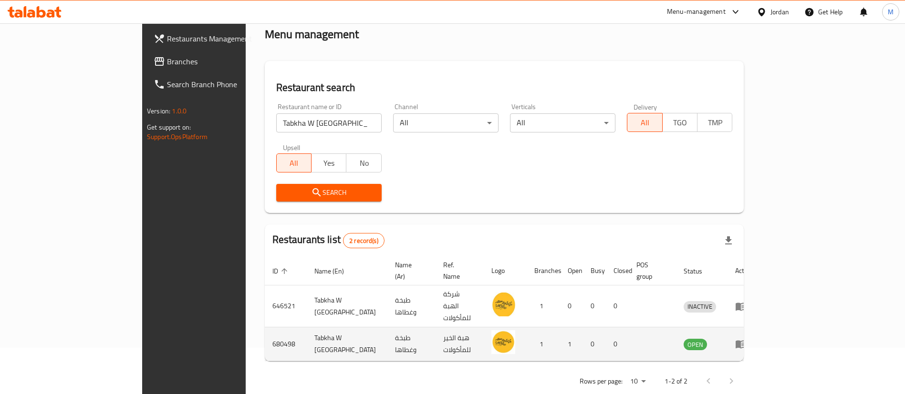 The height and width of the screenshot is (394, 905). Describe the element at coordinates (457, 271) in the screenshot. I see `span: Ref. Name` at that location.